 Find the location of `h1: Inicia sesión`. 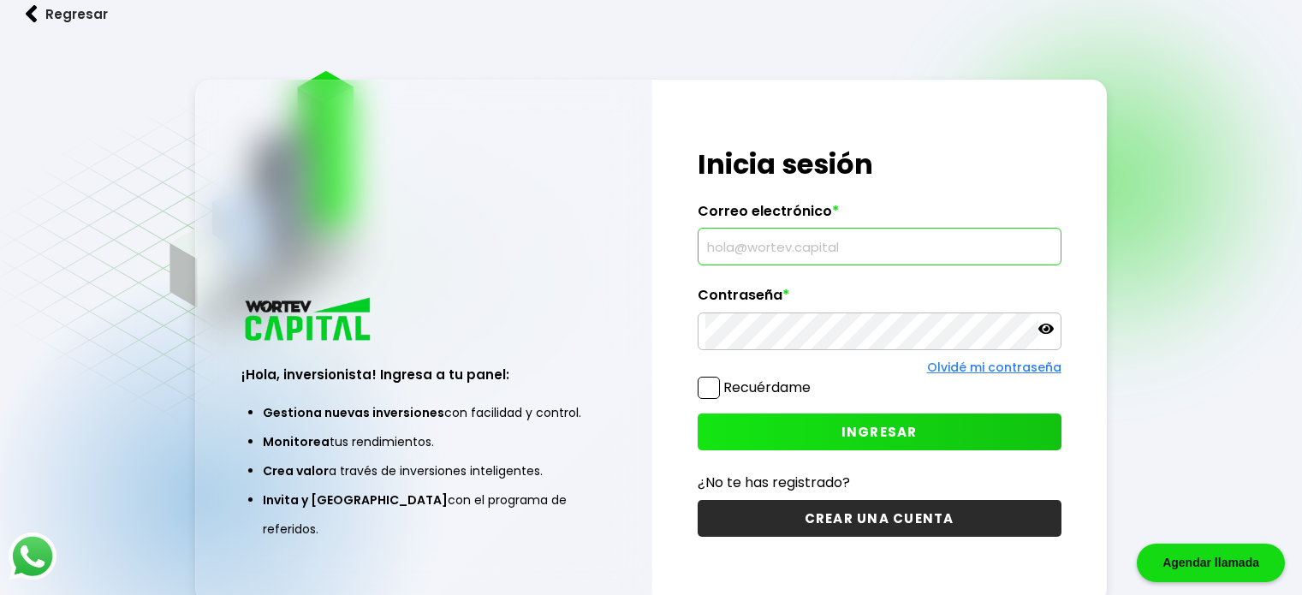

h1: Inicia sesión is located at coordinates (879, 164).